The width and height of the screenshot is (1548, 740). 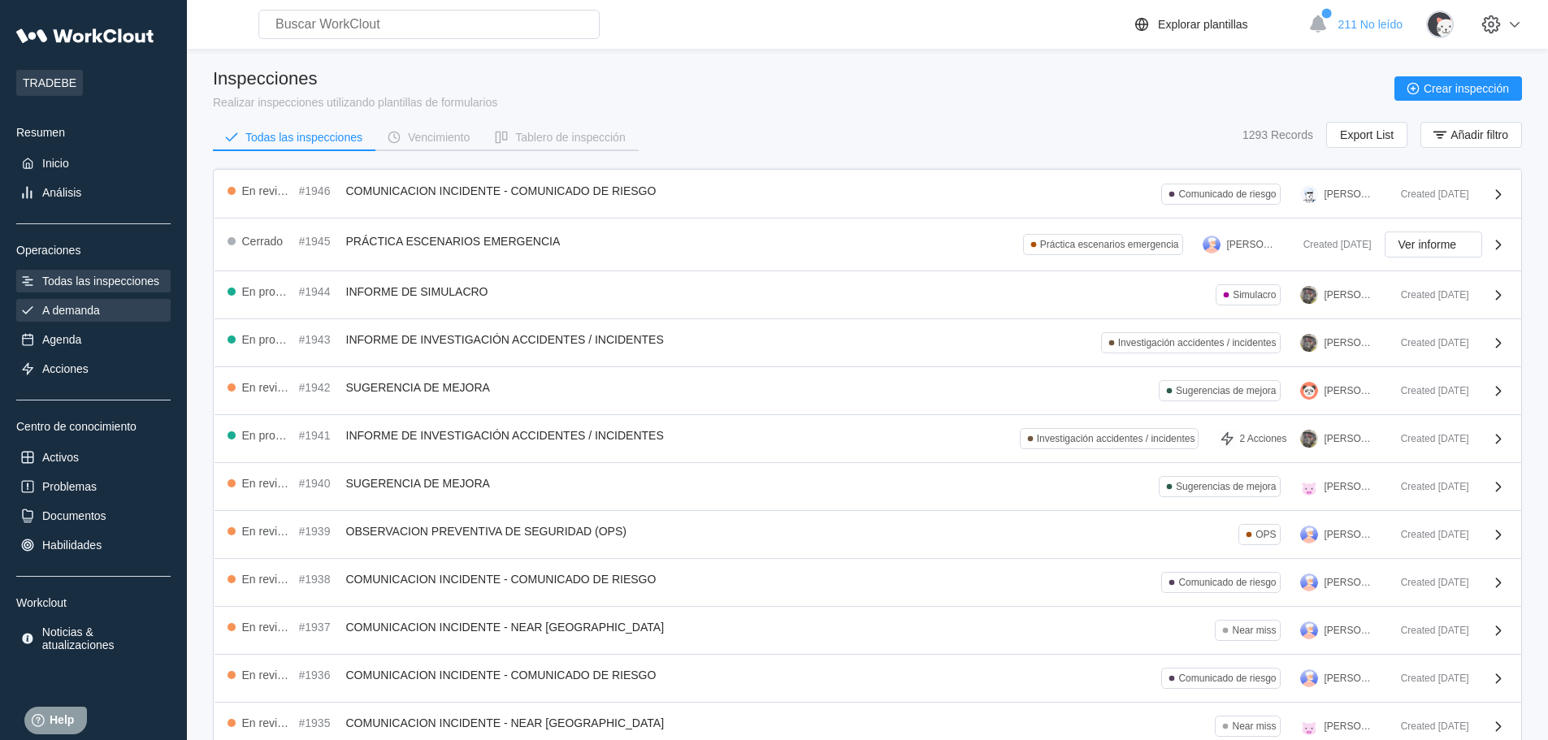 I want to click on div: Activos, so click(x=60, y=457).